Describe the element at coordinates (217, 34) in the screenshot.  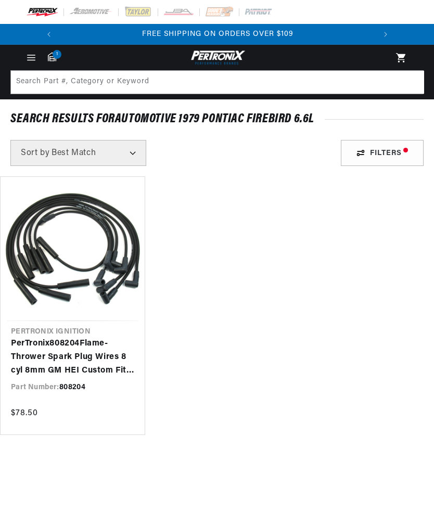
I see `span: FREE SHIPPING ON ORDERS OVER $109` at that location.